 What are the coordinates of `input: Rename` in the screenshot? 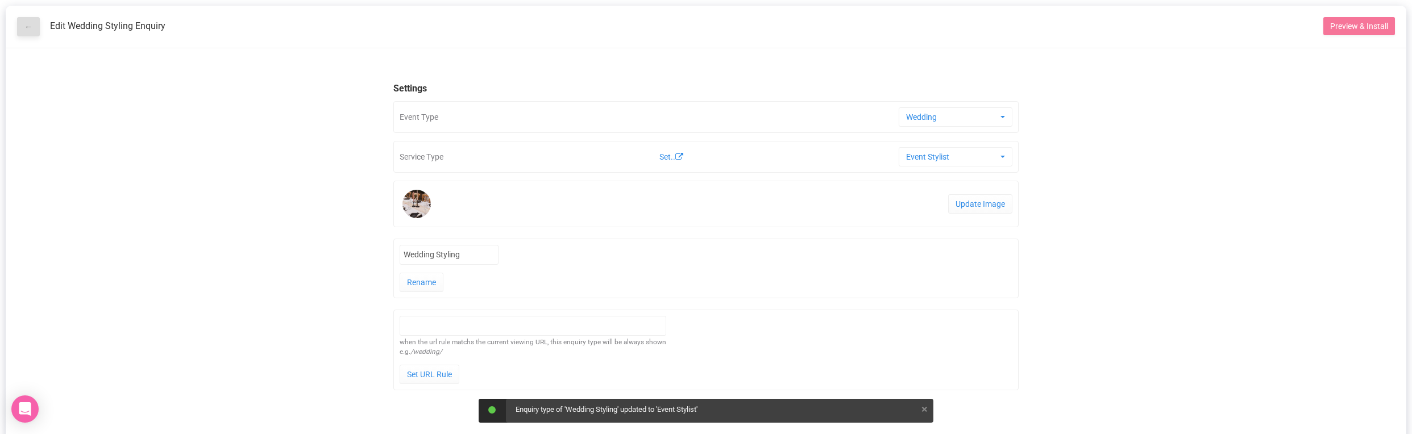 It's located at (421, 282).